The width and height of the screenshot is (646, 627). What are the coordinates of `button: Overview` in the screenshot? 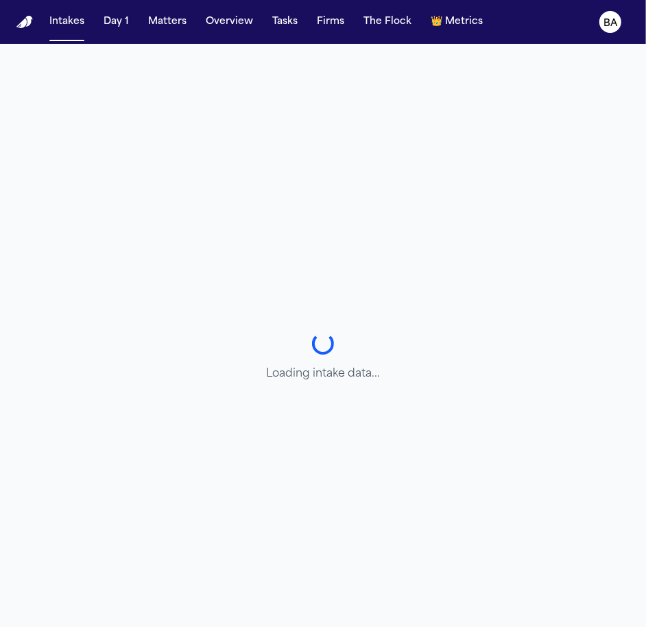 It's located at (229, 22).